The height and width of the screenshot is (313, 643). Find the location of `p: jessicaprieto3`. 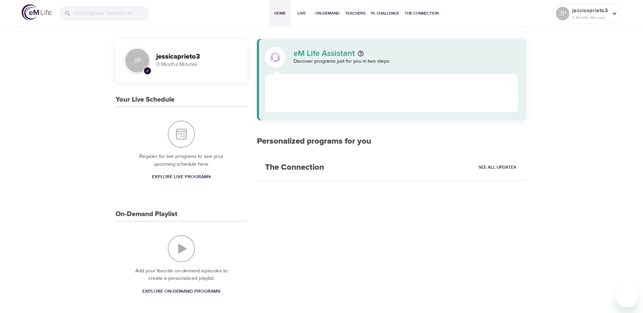

p: jessicaprieto3 is located at coordinates (590, 11).